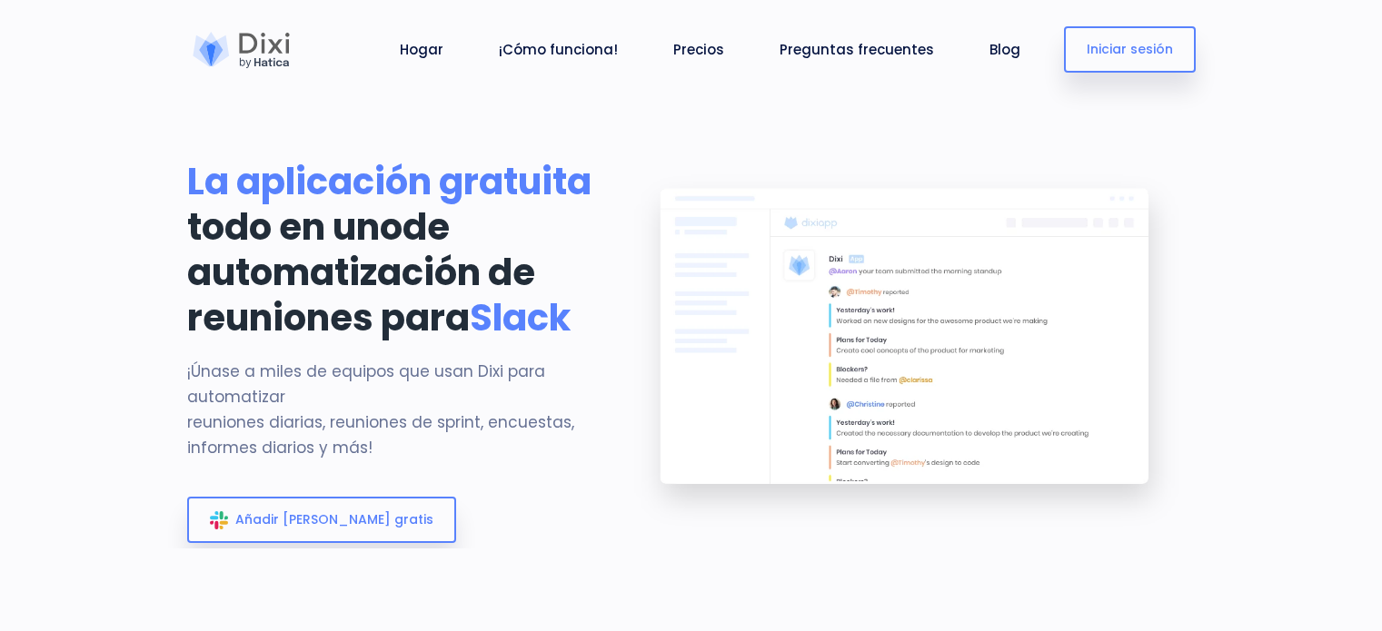 The image size is (1382, 631). Describe the element at coordinates (361, 273) in the screenshot. I see `font: de automatización de reuniones para` at that location.